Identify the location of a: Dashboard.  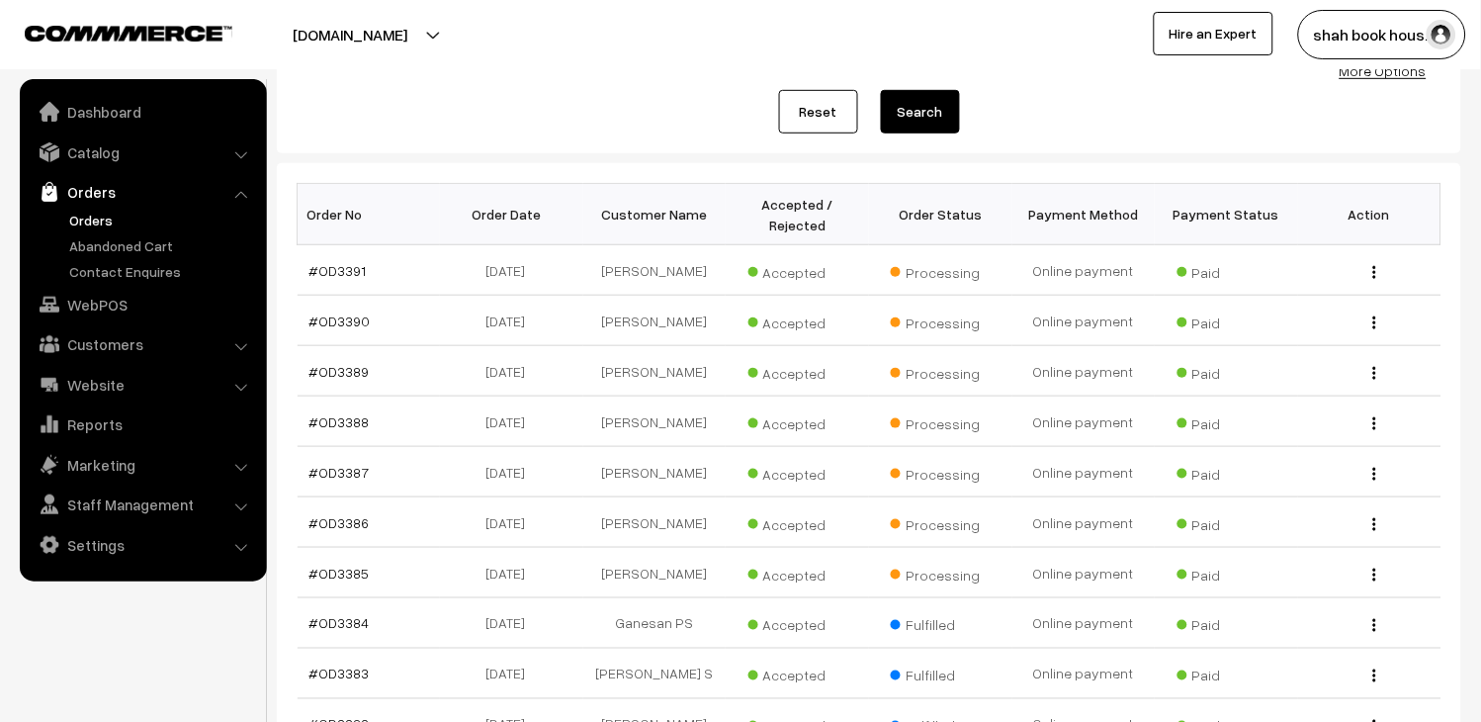
(142, 112).